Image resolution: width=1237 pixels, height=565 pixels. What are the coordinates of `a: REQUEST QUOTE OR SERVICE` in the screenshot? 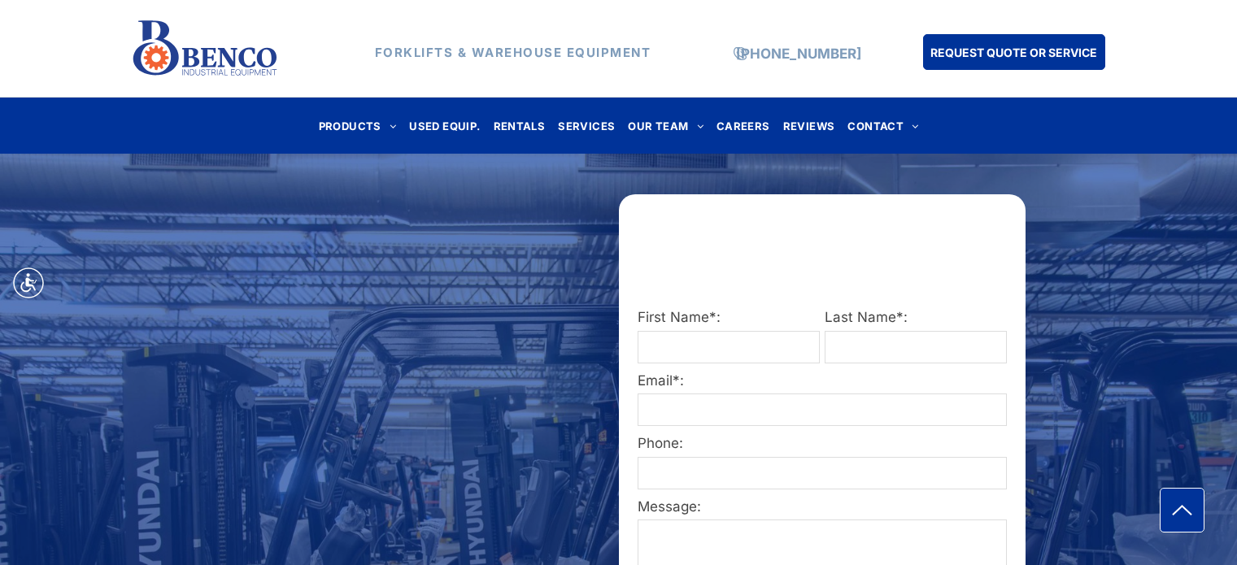 It's located at (1014, 52).